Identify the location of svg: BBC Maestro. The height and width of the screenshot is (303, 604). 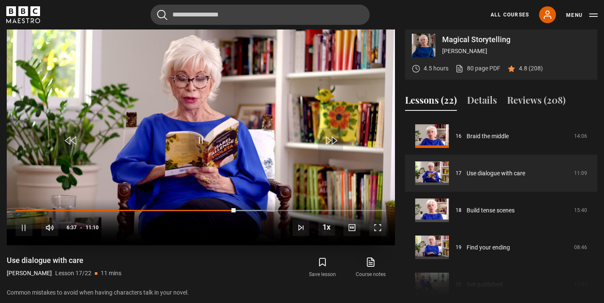
(23, 15).